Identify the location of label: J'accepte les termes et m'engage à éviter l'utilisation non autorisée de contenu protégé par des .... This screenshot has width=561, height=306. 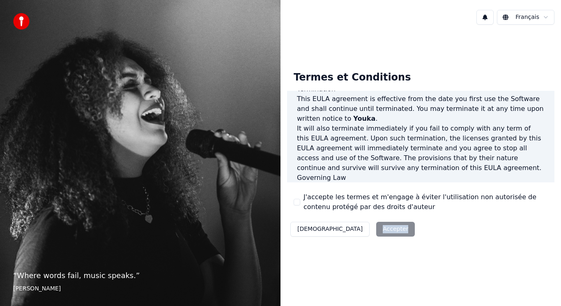
(425, 202).